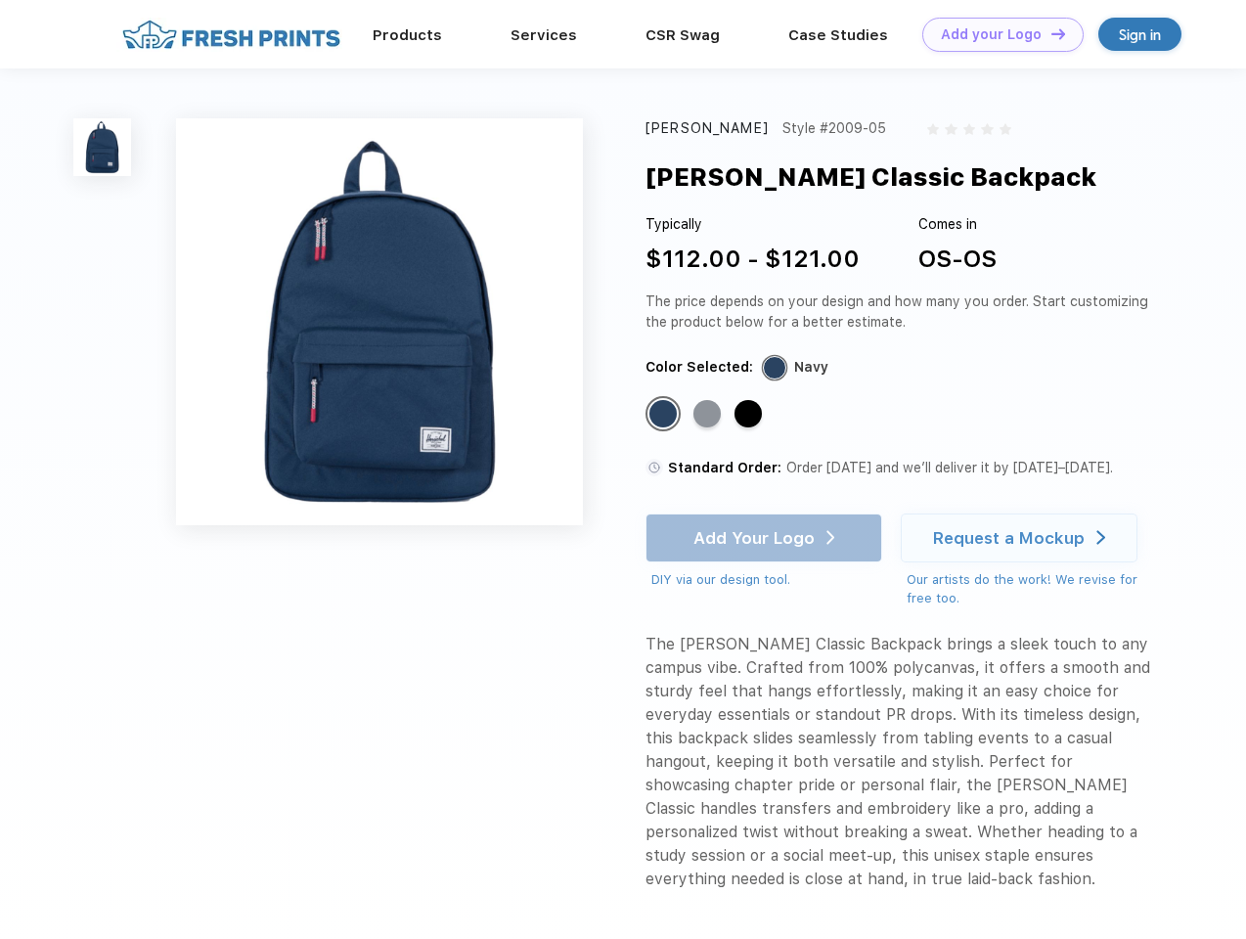 Image resolution: width=1246 pixels, height=939 pixels. I want to click on img: func=resize&h=100, so click(102, 147).